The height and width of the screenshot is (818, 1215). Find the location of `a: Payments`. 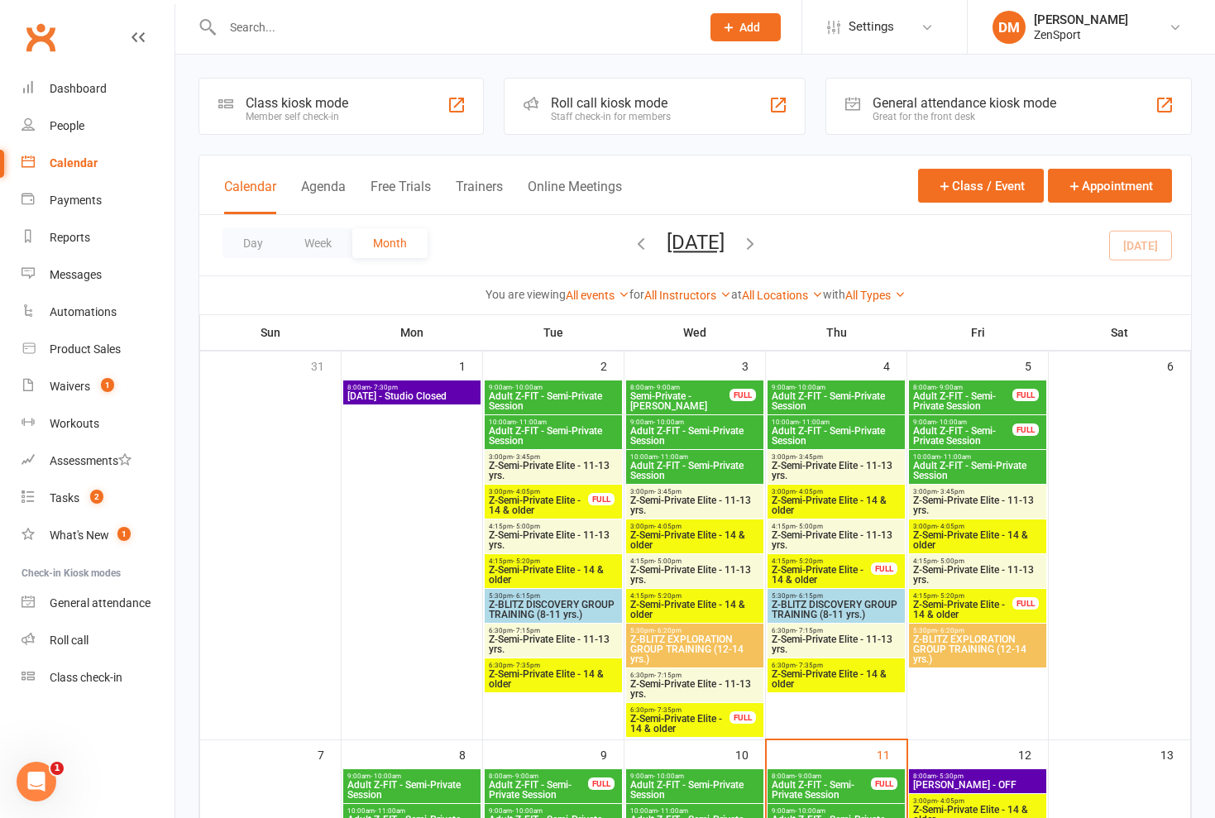

a: Payments is located at coordinates (98, 200).